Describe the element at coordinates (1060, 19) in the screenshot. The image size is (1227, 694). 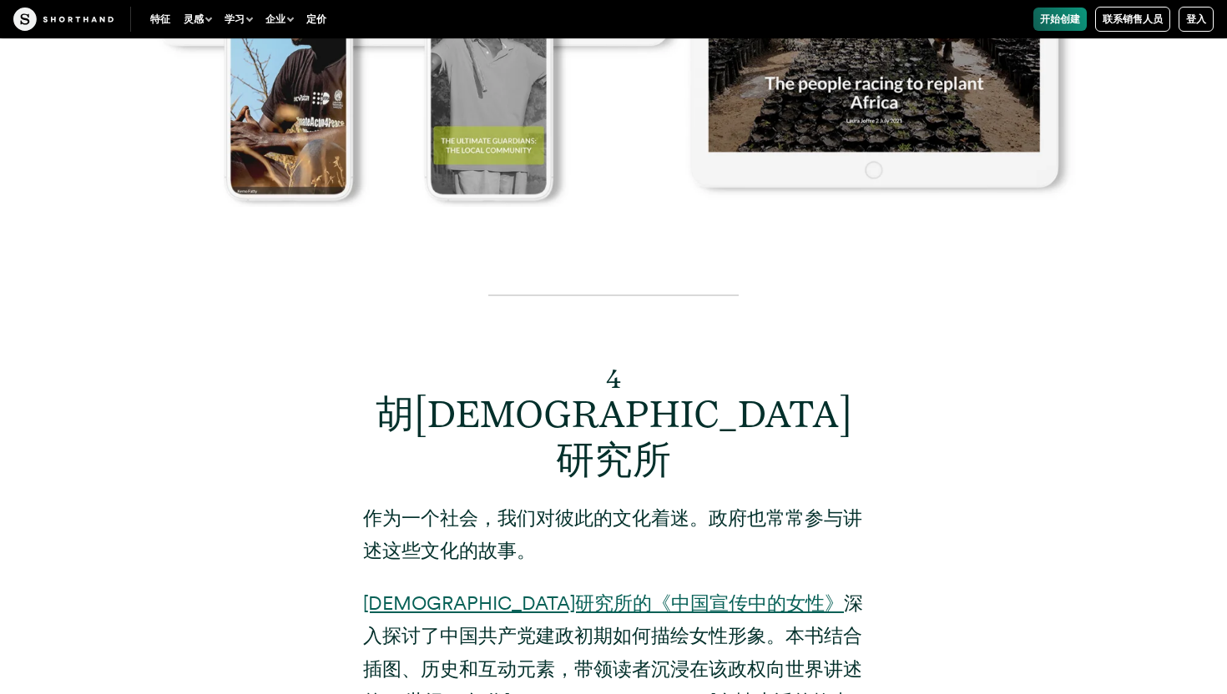
I see `a: 开始创建` at that location.